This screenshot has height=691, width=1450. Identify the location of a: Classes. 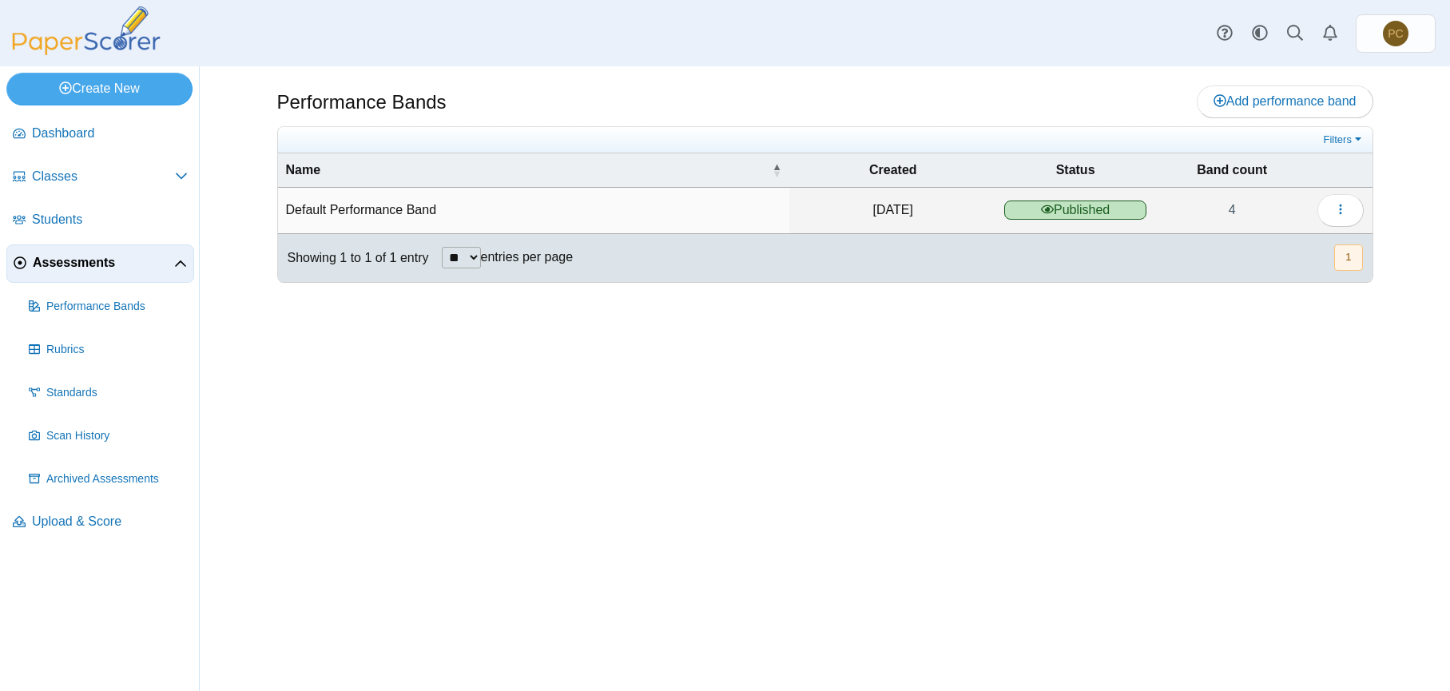
(100, 177).